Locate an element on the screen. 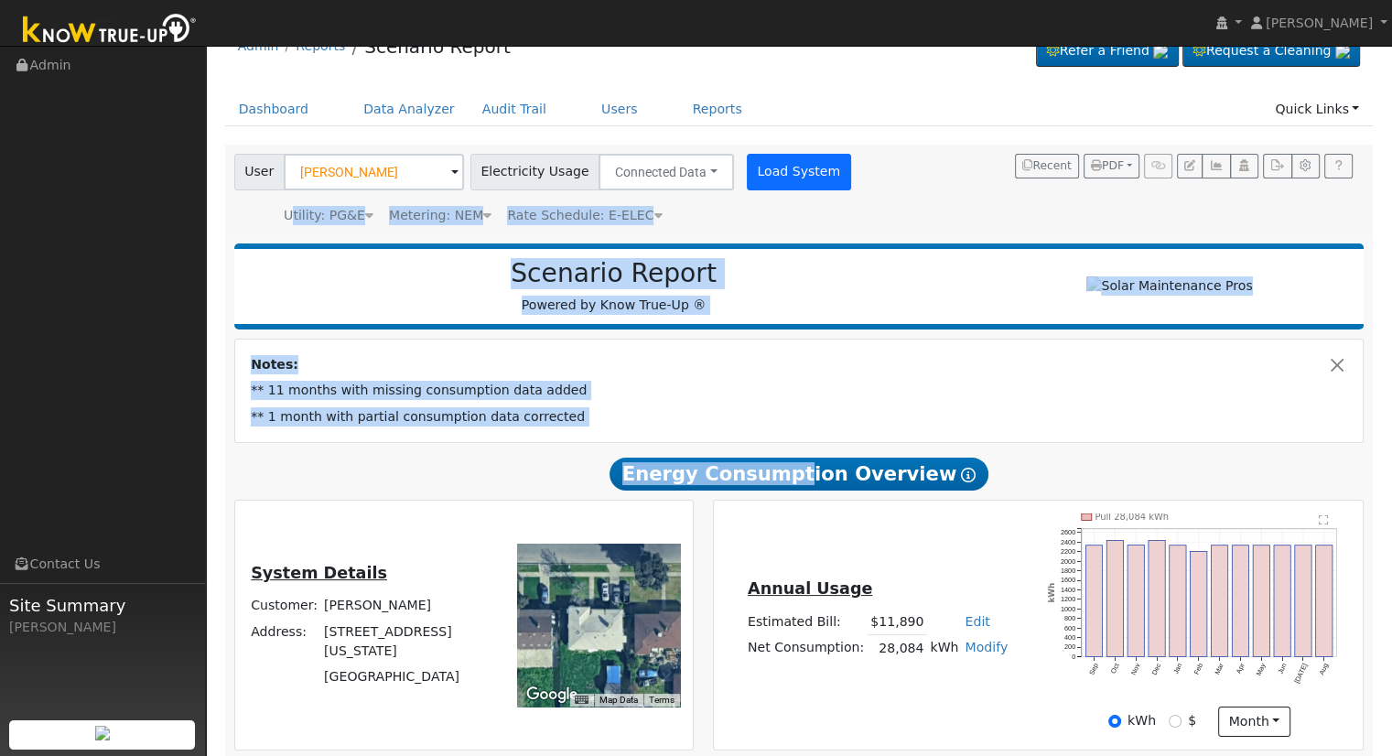 The width and height of the screenshot is (1392, 756). text: 0 is located at coordinates (1073, 656).